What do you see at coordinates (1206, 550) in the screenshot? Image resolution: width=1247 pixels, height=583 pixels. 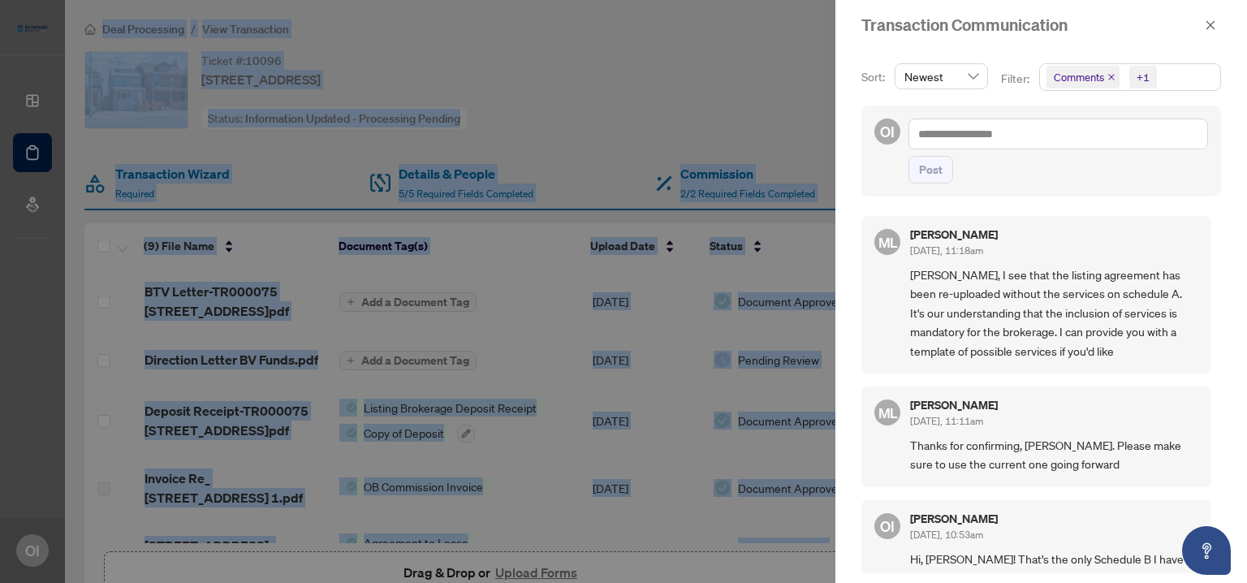 I see `button: Open asap` at bounding box center [1206, 550].